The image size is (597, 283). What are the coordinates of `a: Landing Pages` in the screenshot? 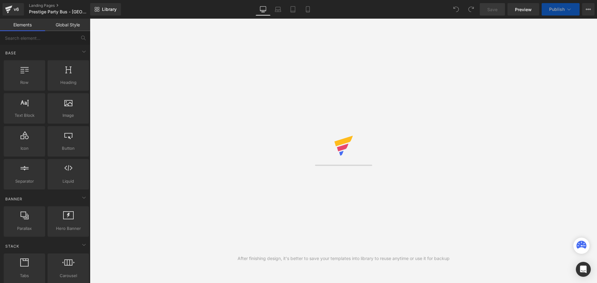 It's located at (65, 6).